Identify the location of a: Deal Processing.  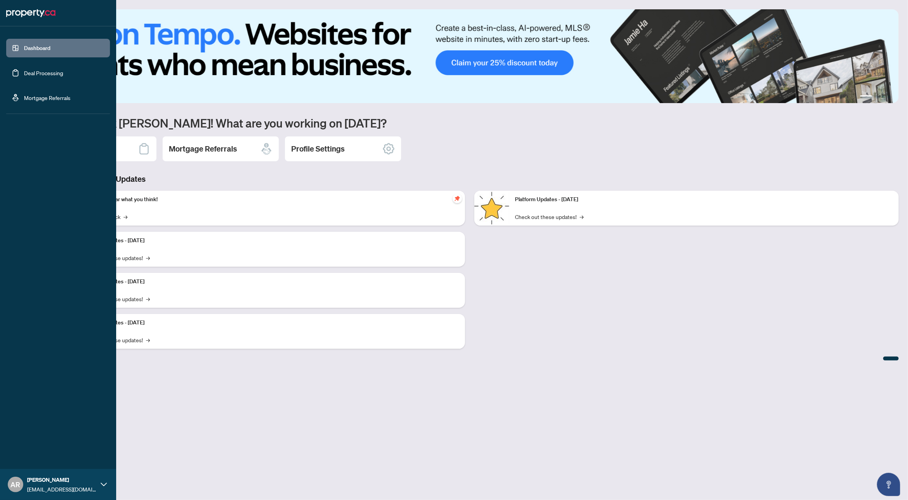
(43, 73).